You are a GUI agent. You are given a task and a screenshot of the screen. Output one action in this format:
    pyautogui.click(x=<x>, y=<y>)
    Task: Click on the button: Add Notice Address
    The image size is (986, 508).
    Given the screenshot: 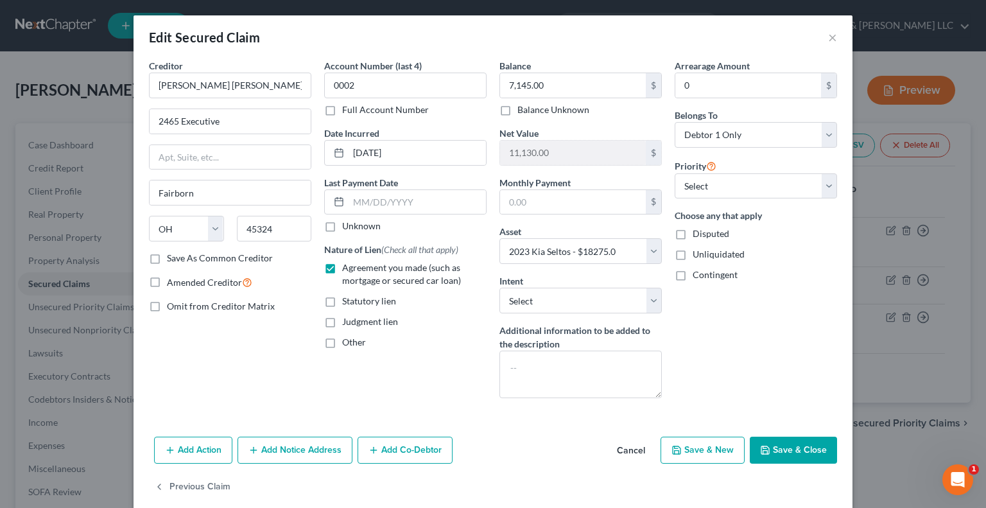 What is the action you would take?
    pyautogui.click(x=295, y=450)
    